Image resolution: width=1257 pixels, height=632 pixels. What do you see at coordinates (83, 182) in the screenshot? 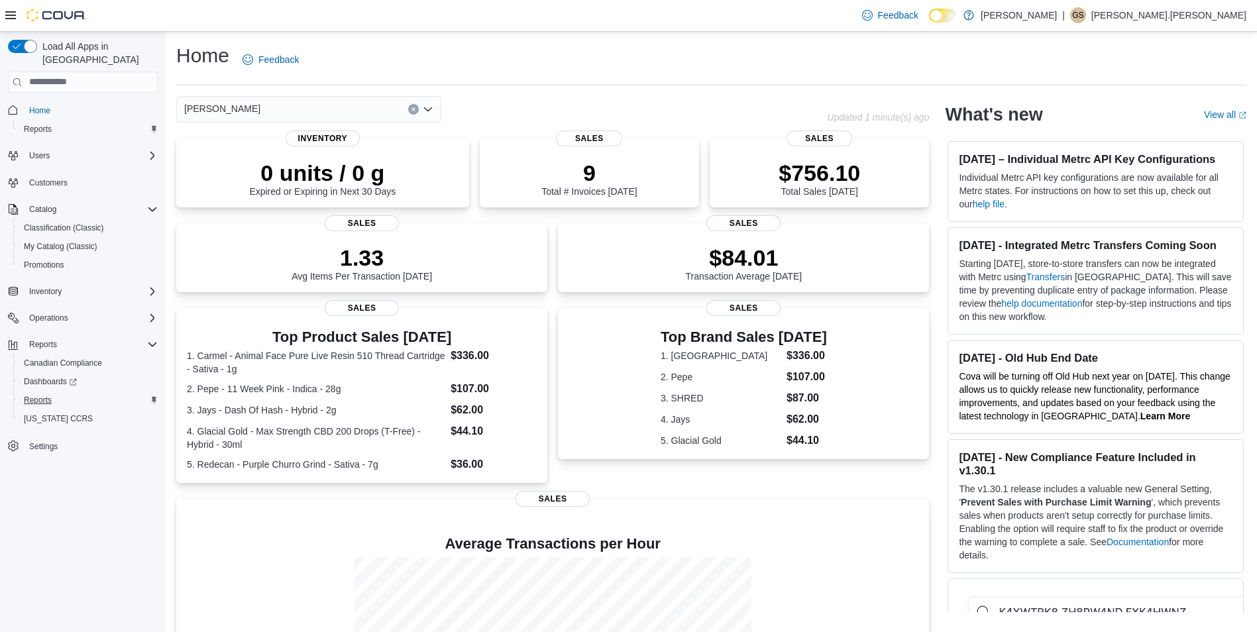
I see `button: Customers` at bounding box center [83, 182].